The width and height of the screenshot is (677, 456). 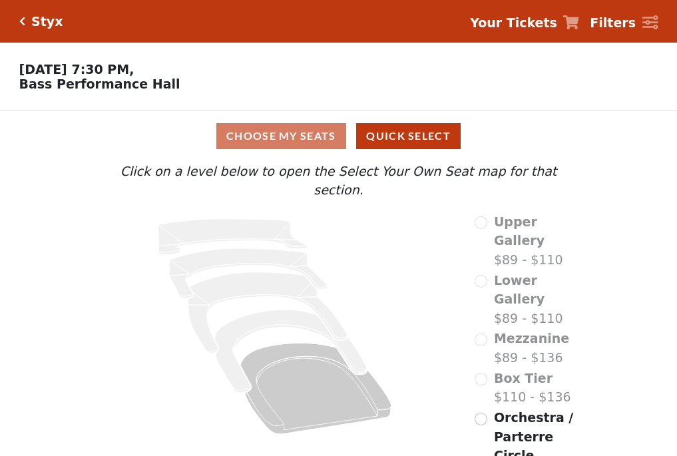 What do you see at coordinates (531, 347) in the screenshot?
I see `label: $89 - $136` at bounding box center [531, 347].